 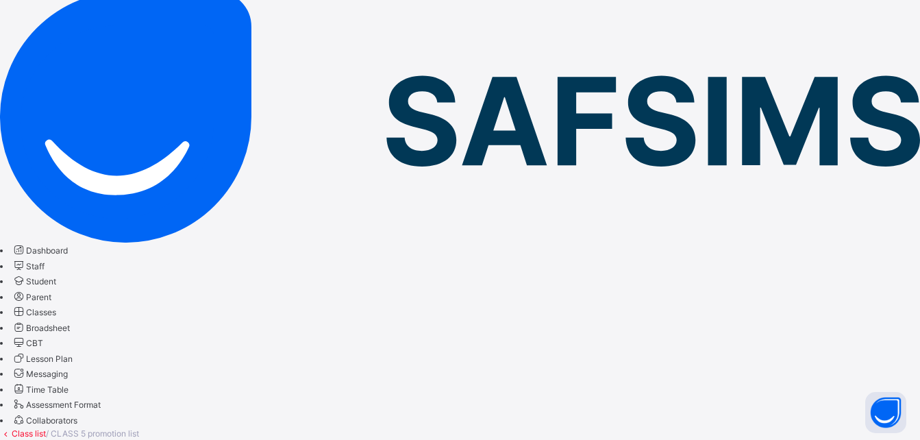 I want to click on a: Assessment Format, so click(x=56, y=404).